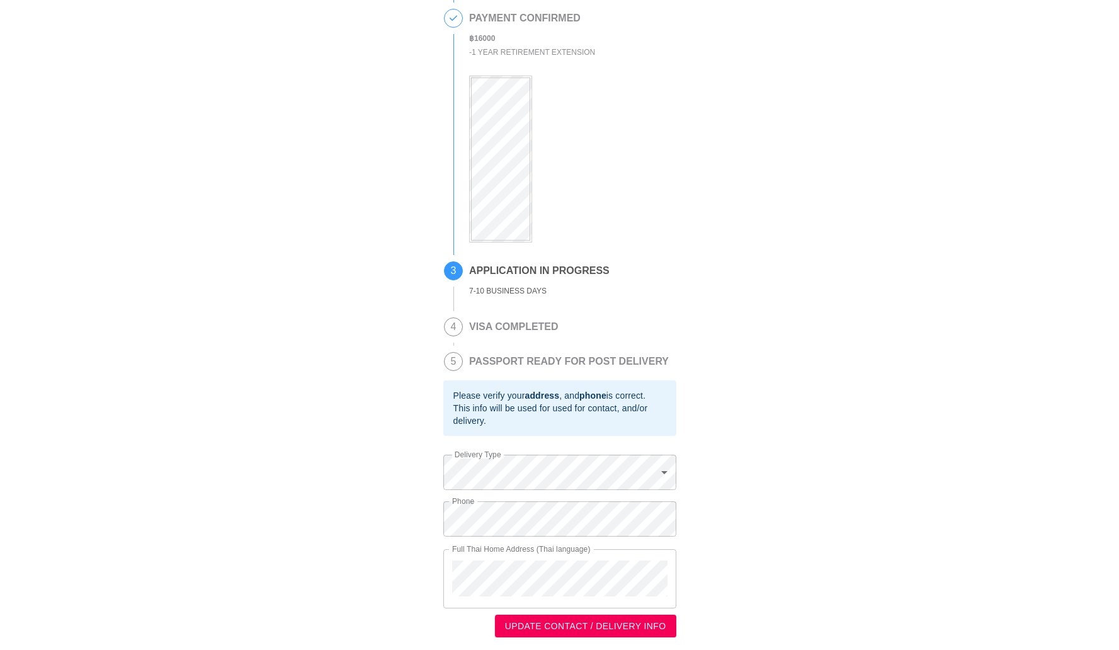  What do you see at coordinates (539, 271) in the screenshot?
I see `h2: APPLICATION IN PROGRESS` at bounding box center [539, 271].